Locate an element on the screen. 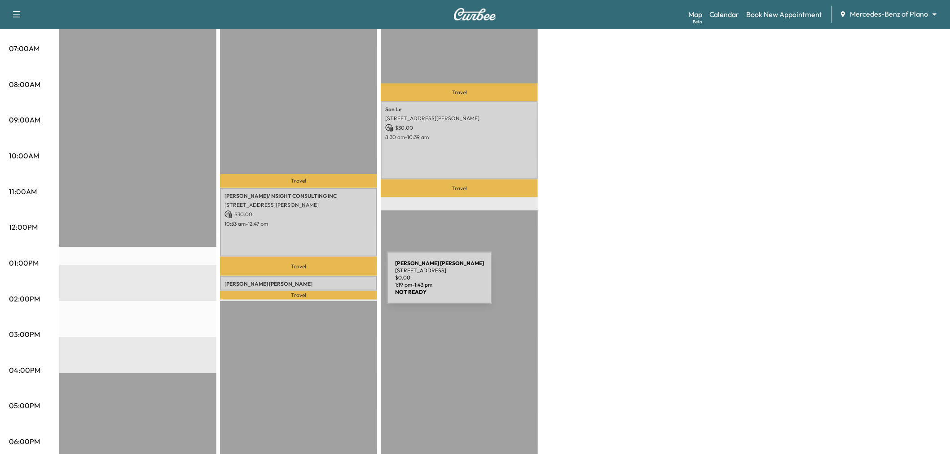 This screenshot has width=950, height=454. a: Book New Appointment is located at coordinates (785, 14).